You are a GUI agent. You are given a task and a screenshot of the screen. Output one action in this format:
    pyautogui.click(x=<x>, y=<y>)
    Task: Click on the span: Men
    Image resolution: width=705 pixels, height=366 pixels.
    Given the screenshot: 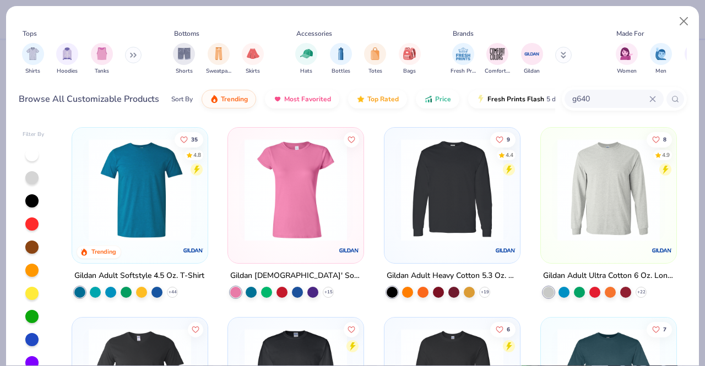 What is the action you would take?
    pyautogui.click(x=661, y=71)
    